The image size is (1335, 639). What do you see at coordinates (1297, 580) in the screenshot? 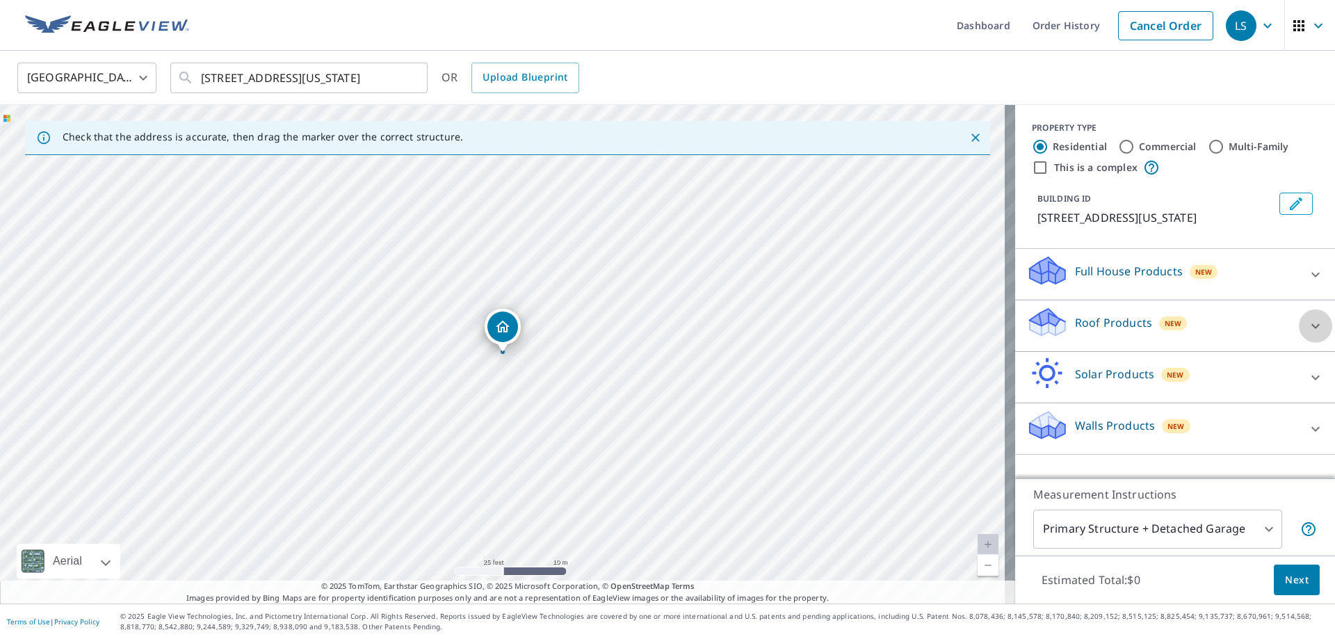
I see `button: Next` at bounding box center [1297, 580].